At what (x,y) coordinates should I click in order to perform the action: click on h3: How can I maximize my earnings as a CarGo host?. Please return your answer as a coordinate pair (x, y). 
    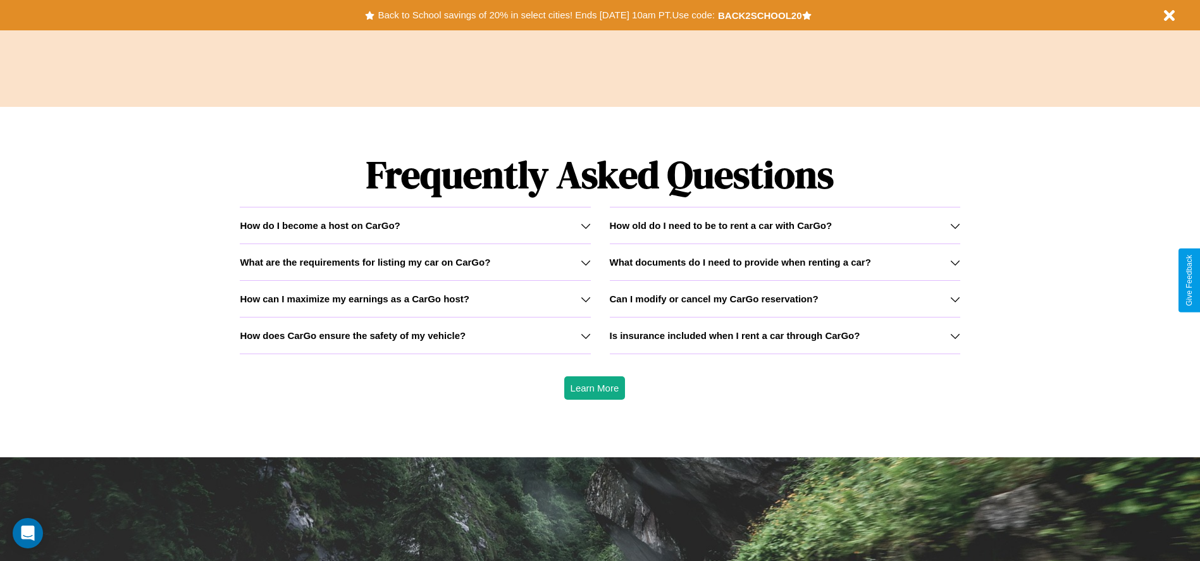
    Looking at the image, I should click on (354, 299).